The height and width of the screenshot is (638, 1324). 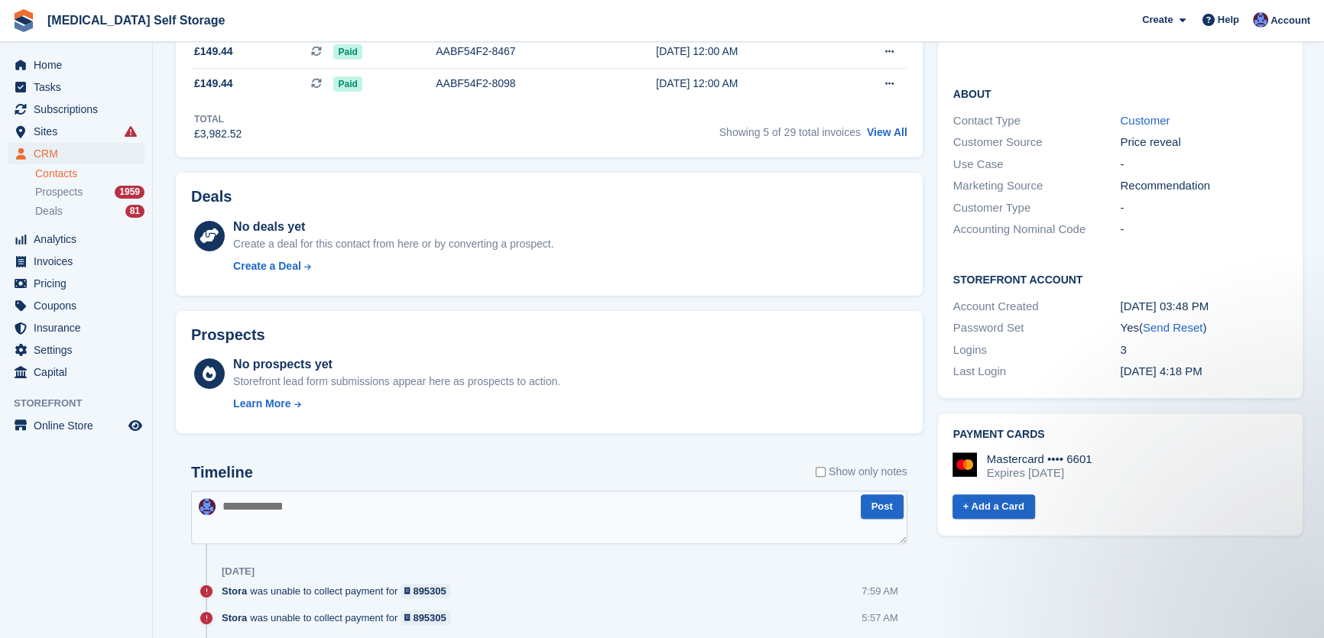 I want to click on img: Mastercard Logo, so click(x=965, y=465).